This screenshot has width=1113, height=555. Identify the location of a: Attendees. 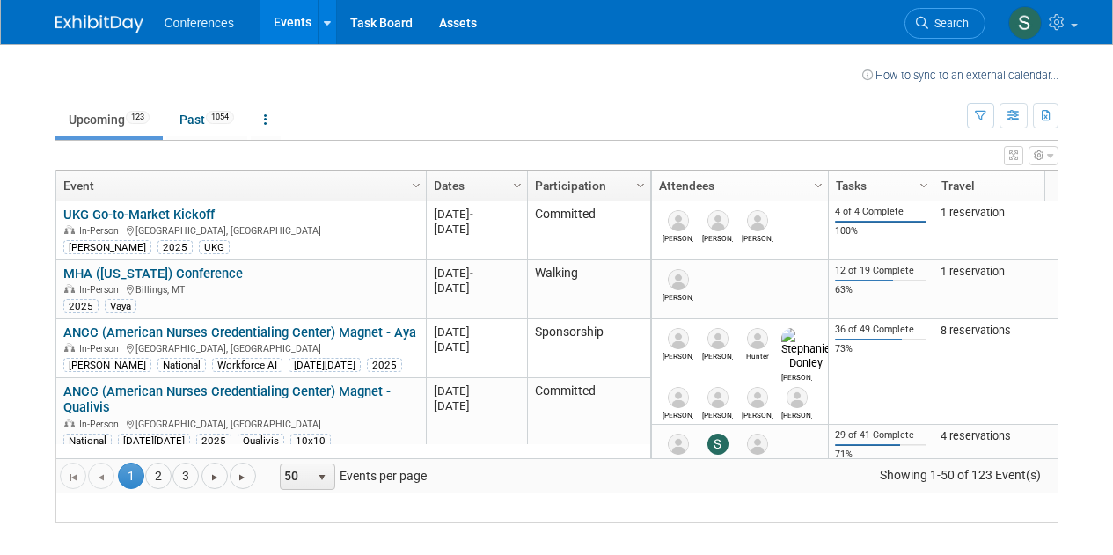
(737, 186).